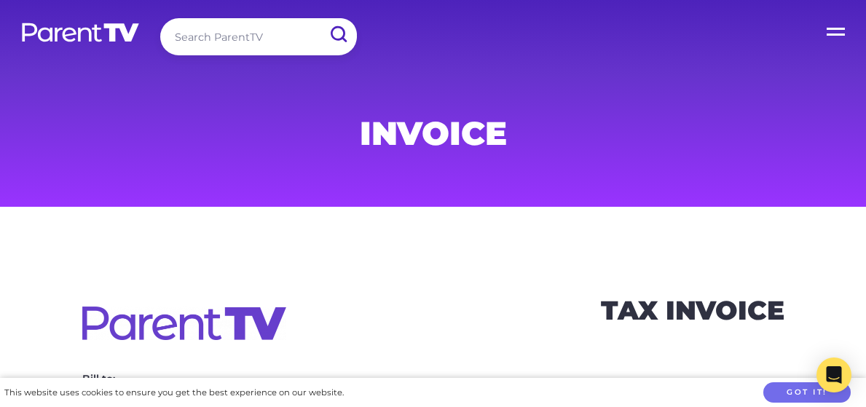 This screenshot has height=407, width=866. I want to click on div: This website uses cookies to ensure you get the best experience on our website., so click(174, 392).